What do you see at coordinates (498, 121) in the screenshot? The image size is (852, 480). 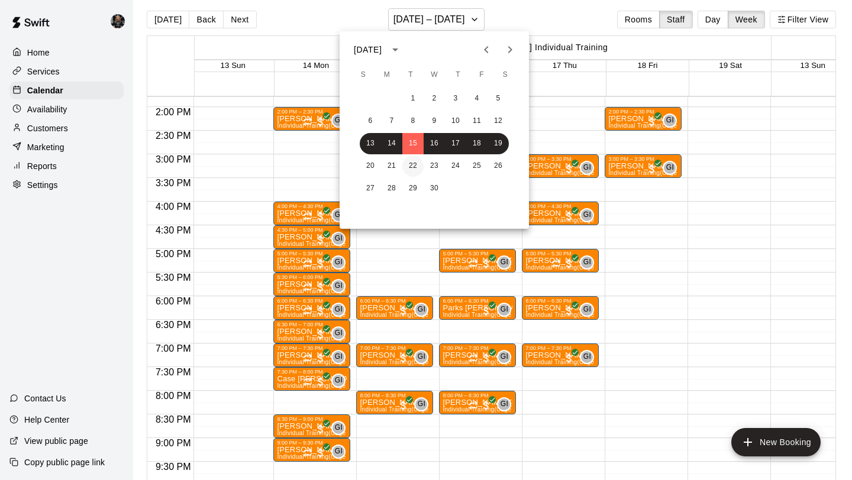 I see `button: 12` at bounding box center [498, 121].